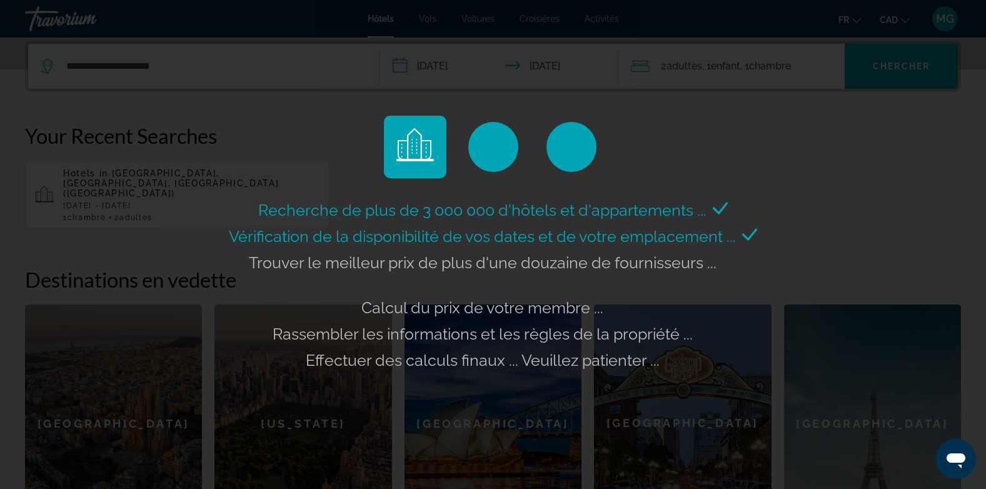 The height and width of the screenshot is (489, 986). Describe the element at coordinates (482, 210) in the screenshot. I see `span: Recherche de plus de 3 000 000 d'hôtels et d'appartements ...` at that location.